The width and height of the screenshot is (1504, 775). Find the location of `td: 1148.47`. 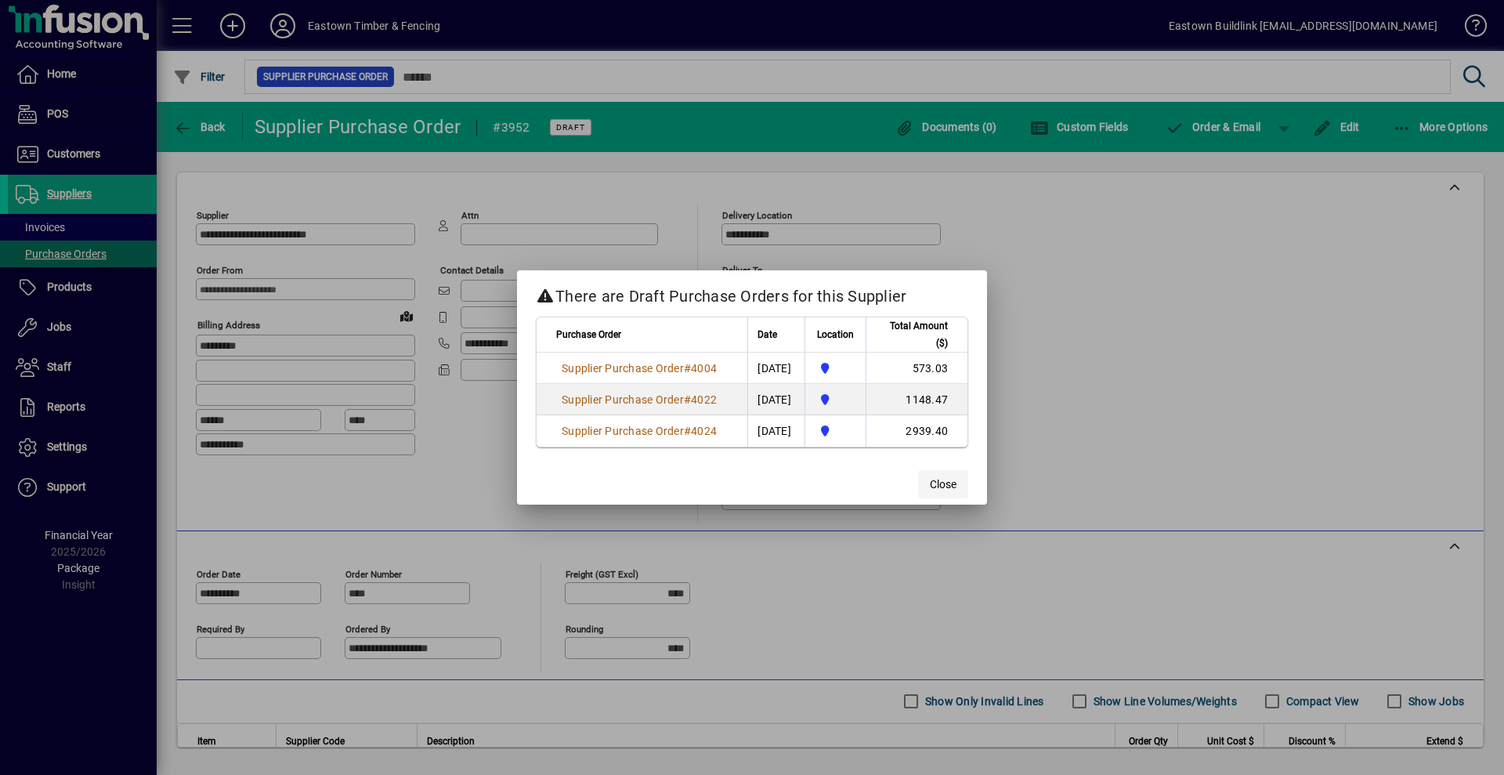

td: 1148.47 is located at coordinates (917, 400).